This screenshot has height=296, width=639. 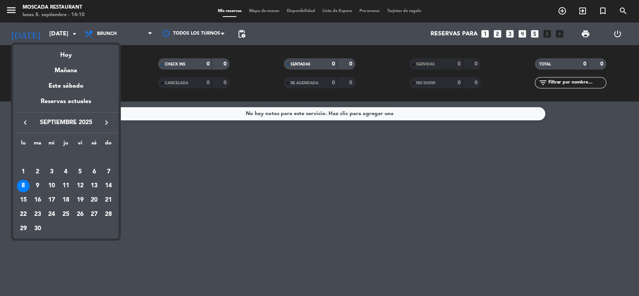 I want to click on td: 4 de septiembre de 2025, so click(x=66, y=172).